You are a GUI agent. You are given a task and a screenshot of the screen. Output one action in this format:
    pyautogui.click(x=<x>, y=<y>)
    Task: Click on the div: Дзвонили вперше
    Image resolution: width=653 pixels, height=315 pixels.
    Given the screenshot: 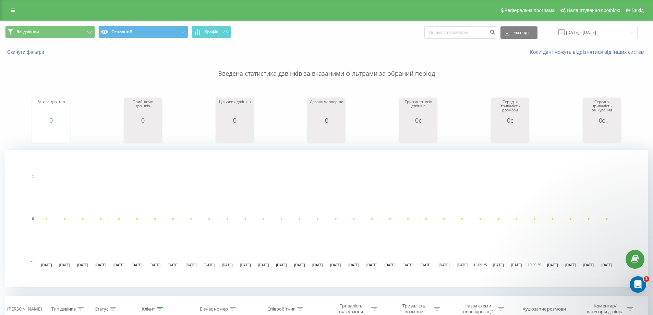 What is the action you would take?
    pyautogui.click(x=326, y=108)
    